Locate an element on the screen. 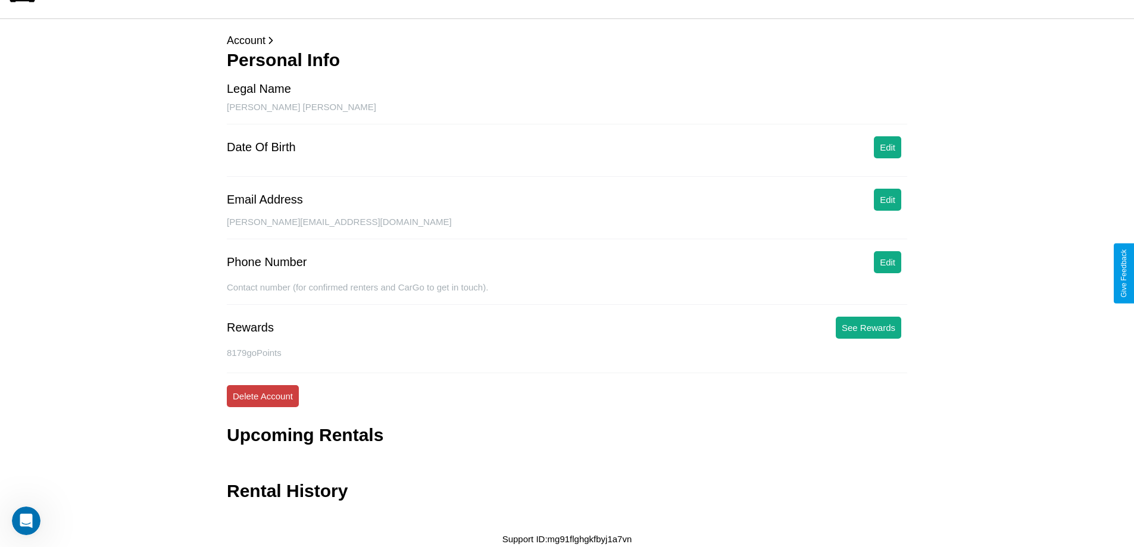  p: Support ID: mg91flghgkfbyj1a7vn is located at coordinates (567, 539).